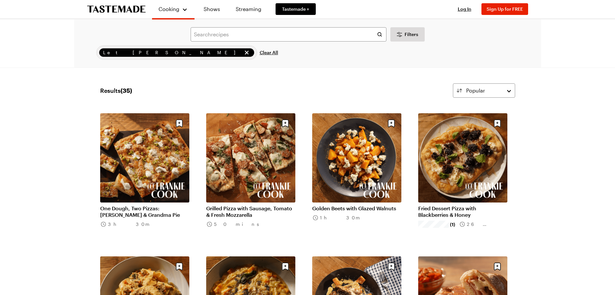  Describe the element at coordinates (475, 90) in the screenshot. I see `span: Popular` at that location.